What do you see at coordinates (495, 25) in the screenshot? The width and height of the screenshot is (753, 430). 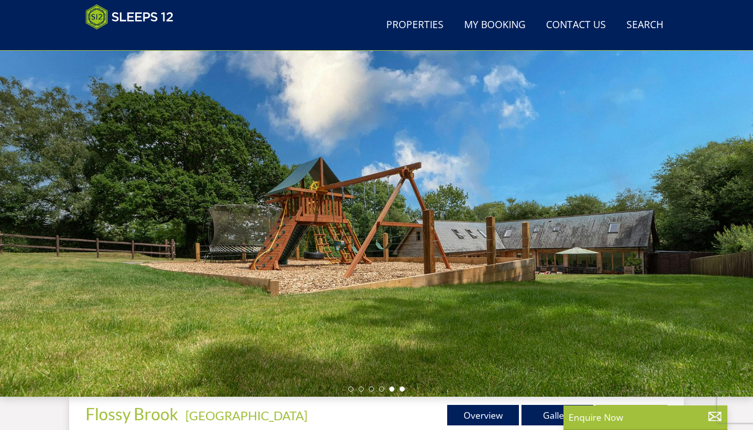 I see `a: My Booking` at bounding box center [495, 25].